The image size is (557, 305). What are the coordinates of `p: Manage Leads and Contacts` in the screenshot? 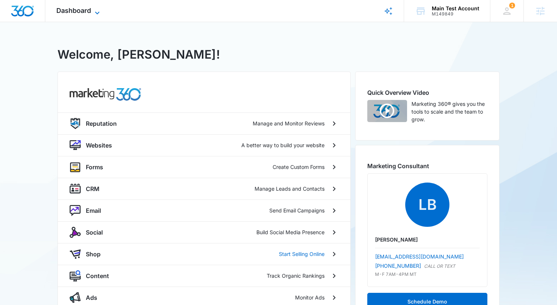 It's located at (290, 188).